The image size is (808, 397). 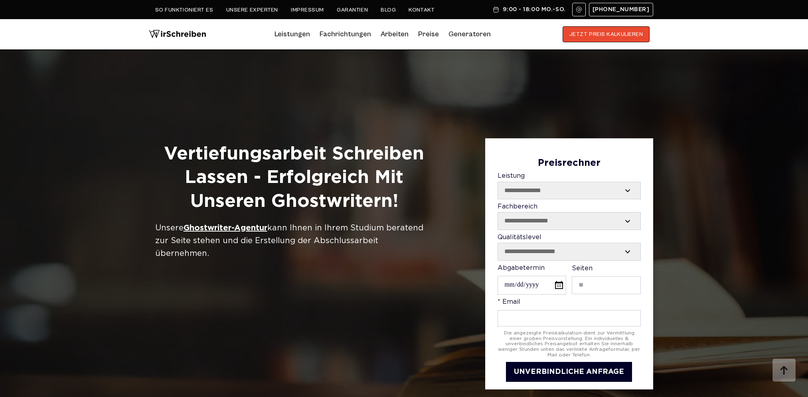 I want to click on a: Kontakt, so click(x=421, y=10).